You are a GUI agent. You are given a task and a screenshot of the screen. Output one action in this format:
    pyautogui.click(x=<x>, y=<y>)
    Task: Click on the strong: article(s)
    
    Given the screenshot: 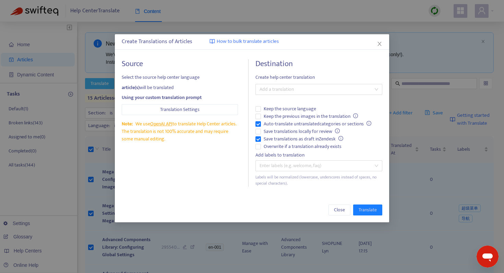 What is the action you would take?
    pyautogui.click(x=131, y=87)
    